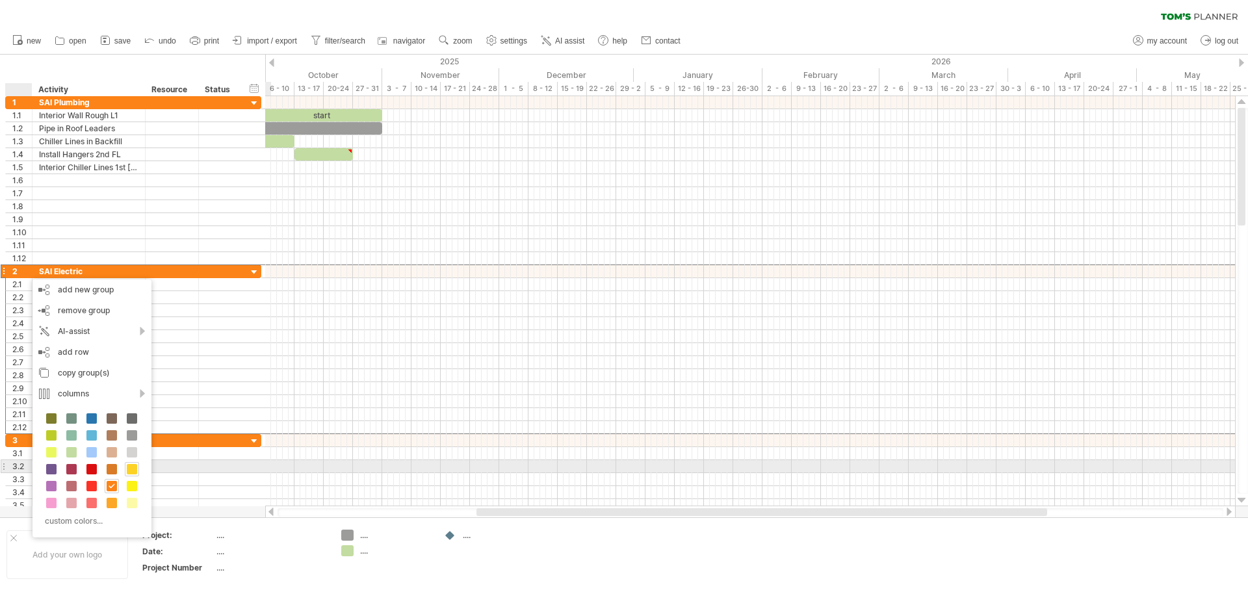 The width and height of the screenshot is (1248, 592). Describe the element at coordinates (272, 41) in the screenshot. I see `span: import / export` at that location.